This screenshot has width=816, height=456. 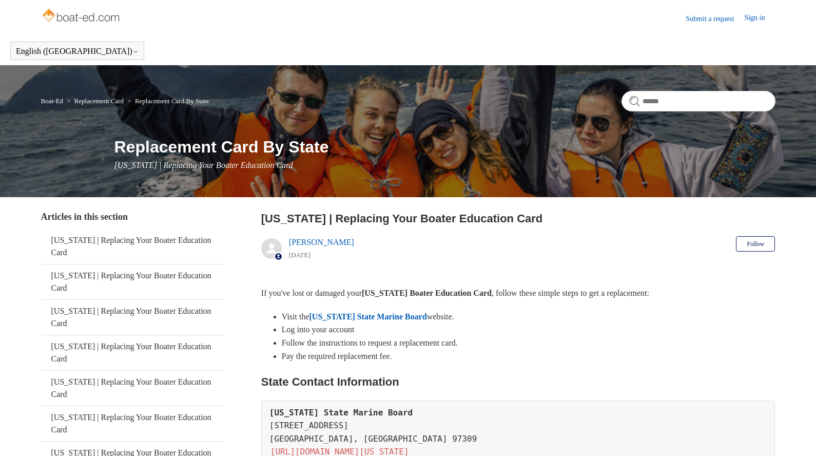 I want to click on time: 05/22/2024, 08:59, so click(x=300, y=255).